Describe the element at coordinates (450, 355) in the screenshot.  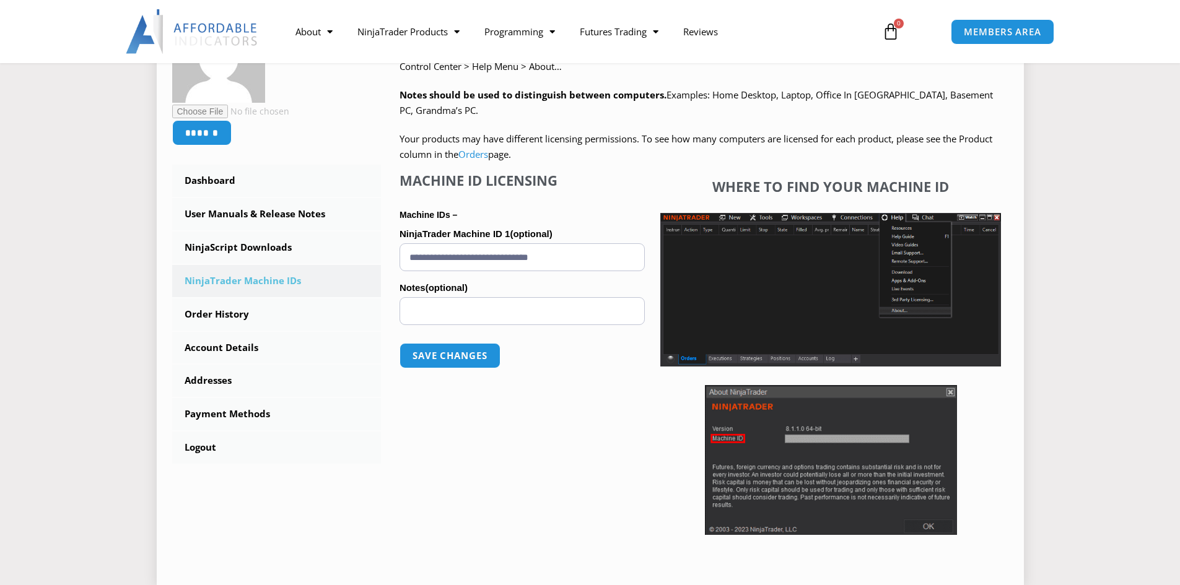
I see `button: Save changes` at that location.